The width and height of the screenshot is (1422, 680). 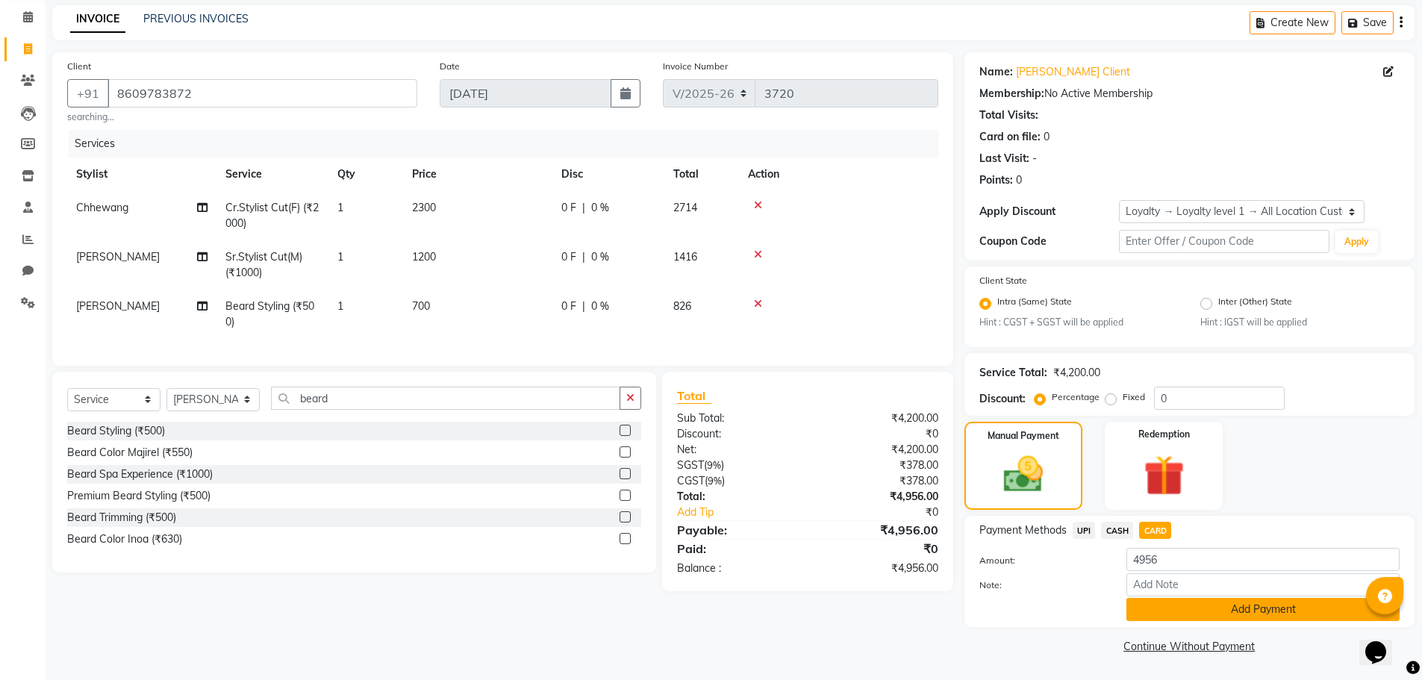 I want to click on div: Points:, so click(x=996, y=180).